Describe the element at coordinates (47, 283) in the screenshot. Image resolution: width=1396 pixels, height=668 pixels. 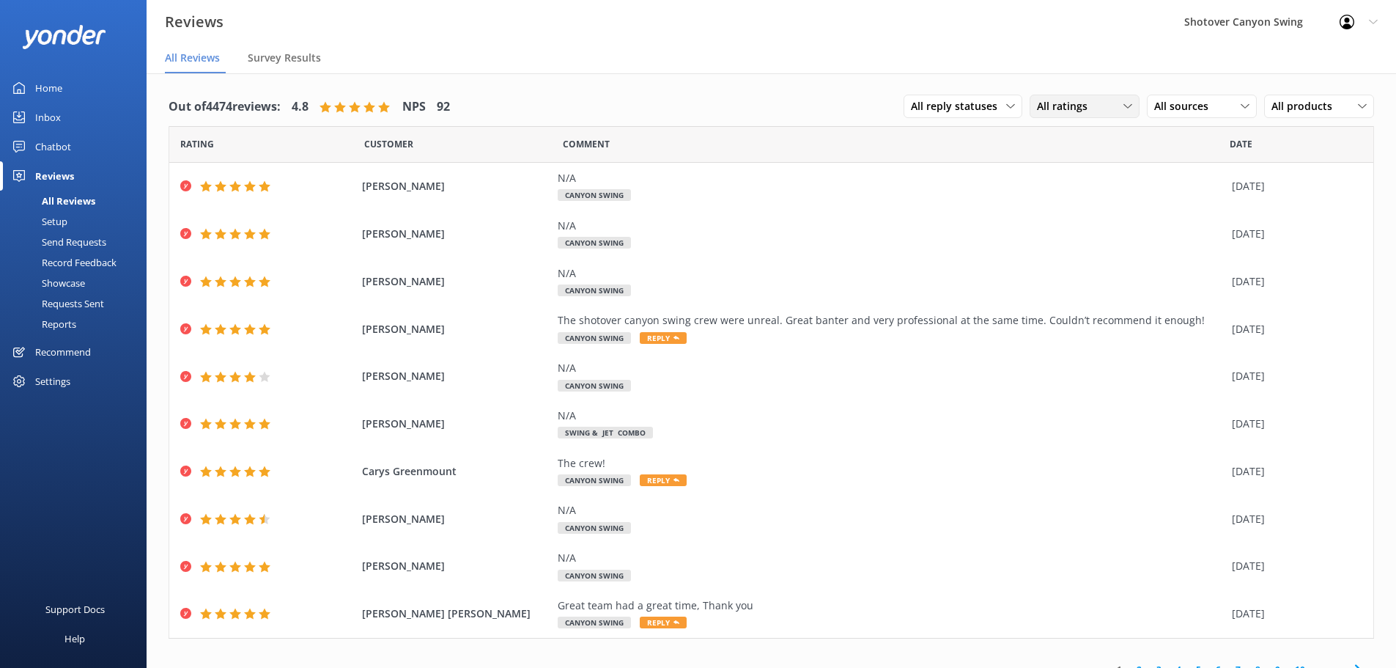
I see `div: Showcase` at that location.